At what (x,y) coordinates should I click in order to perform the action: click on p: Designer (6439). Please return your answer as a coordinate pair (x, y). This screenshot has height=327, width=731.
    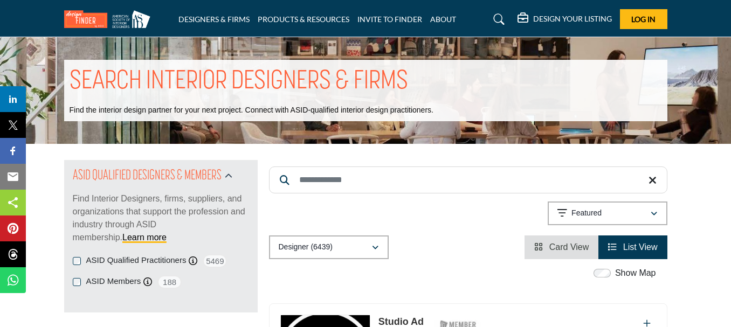
    Looking at the image, I should click on (306, 247).